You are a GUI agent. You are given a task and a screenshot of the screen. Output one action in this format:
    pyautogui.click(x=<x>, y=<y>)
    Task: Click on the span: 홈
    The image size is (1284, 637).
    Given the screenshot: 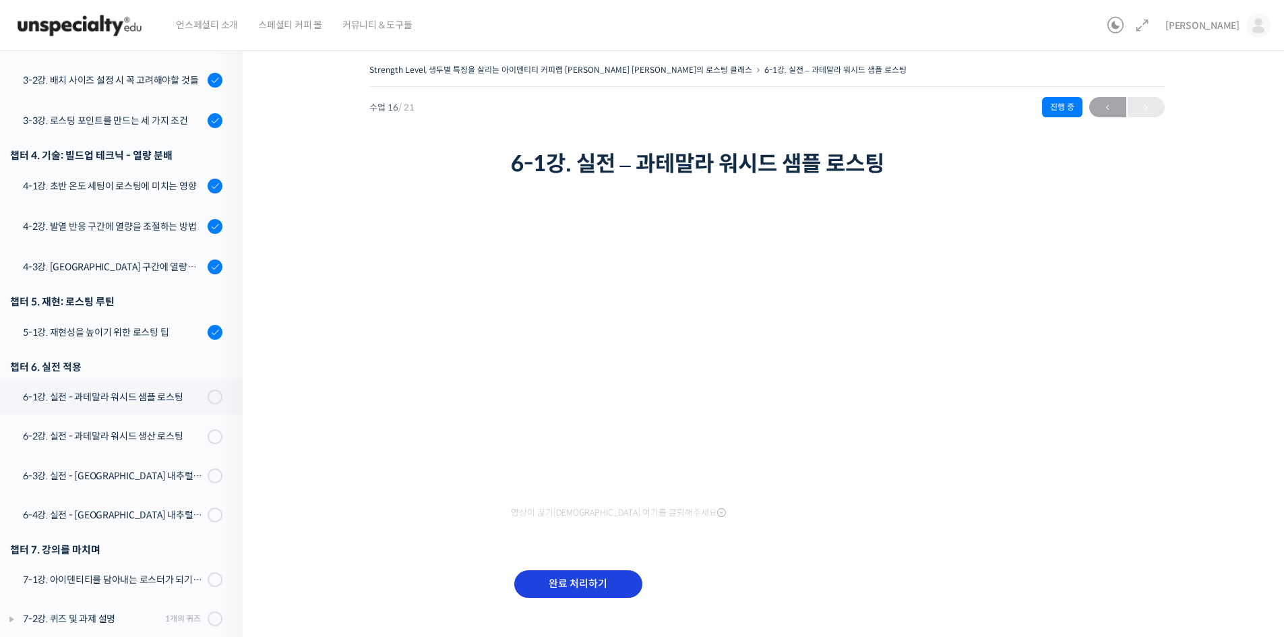 What is the action you would take?
    pyautogui.click(x=47, y=453)
    